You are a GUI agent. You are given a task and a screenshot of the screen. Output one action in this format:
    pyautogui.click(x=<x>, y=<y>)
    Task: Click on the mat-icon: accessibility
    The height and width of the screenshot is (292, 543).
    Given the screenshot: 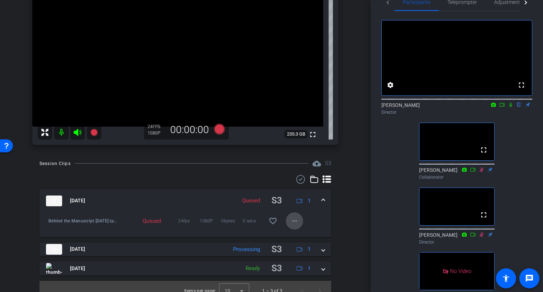 What is the action you would take?
    pyautogui.click(x=506, y=279)
    